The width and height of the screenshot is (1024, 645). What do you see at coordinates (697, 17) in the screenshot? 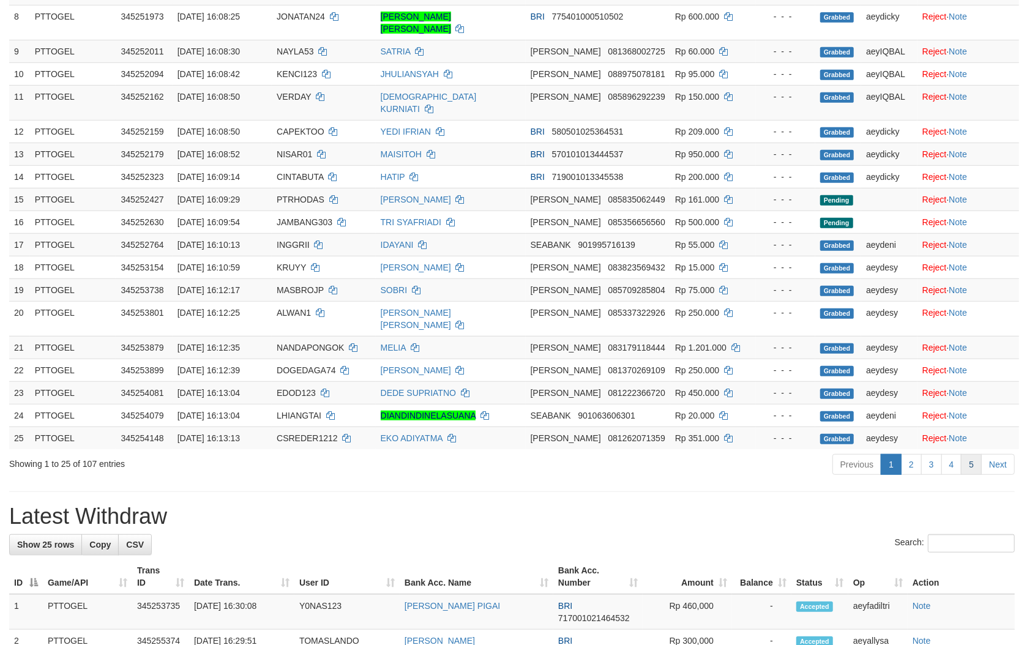
I see `span: Rp 600.000` at bounding box center [697, 17].